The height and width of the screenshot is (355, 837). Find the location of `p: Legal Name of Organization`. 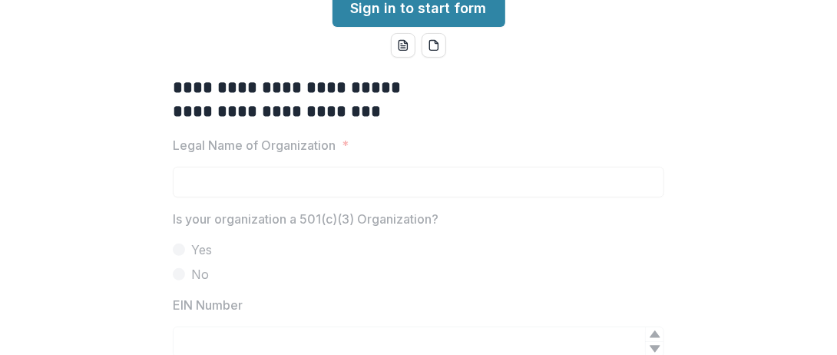

p: Legal Name of Organization is located at coordinates (254, 145).